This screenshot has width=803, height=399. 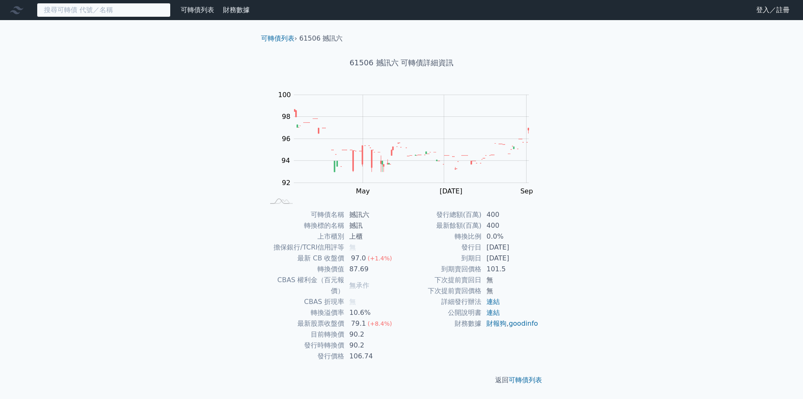 I want to click on td: 87.69, so click(x=373, y=269).